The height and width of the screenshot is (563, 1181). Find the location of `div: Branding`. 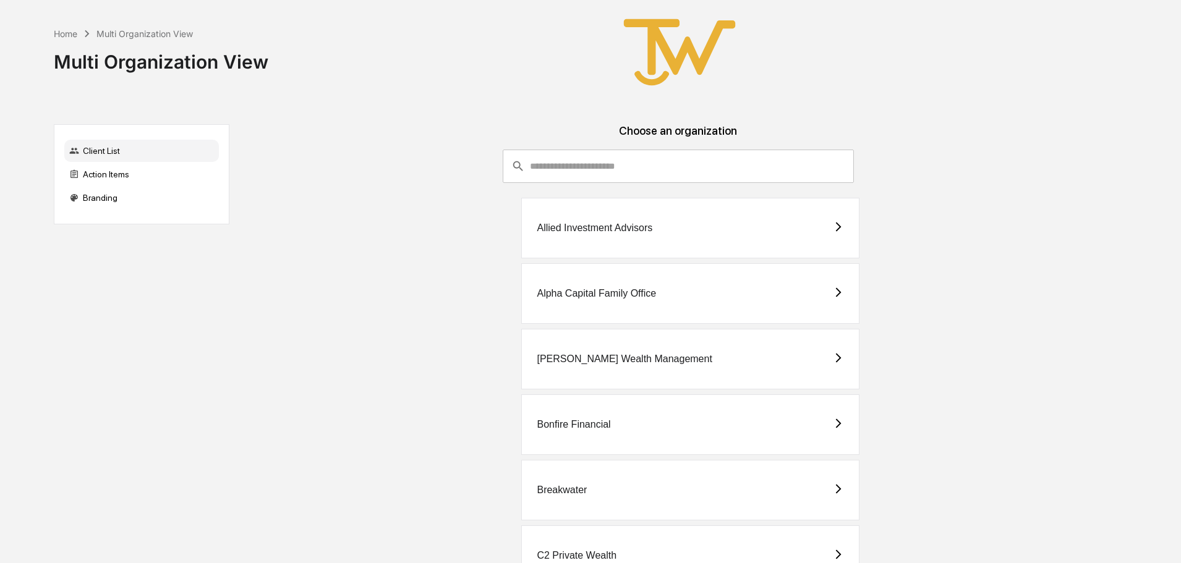

div: Branding is located at coordinates (142, 198).